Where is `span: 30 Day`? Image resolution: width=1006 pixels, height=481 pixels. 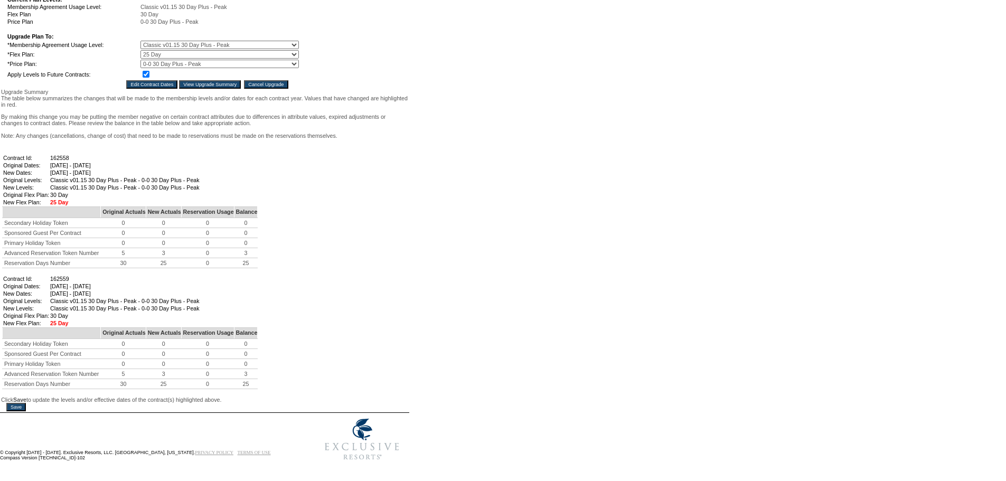
span: 30 Day is located at coordinates (149, 14).